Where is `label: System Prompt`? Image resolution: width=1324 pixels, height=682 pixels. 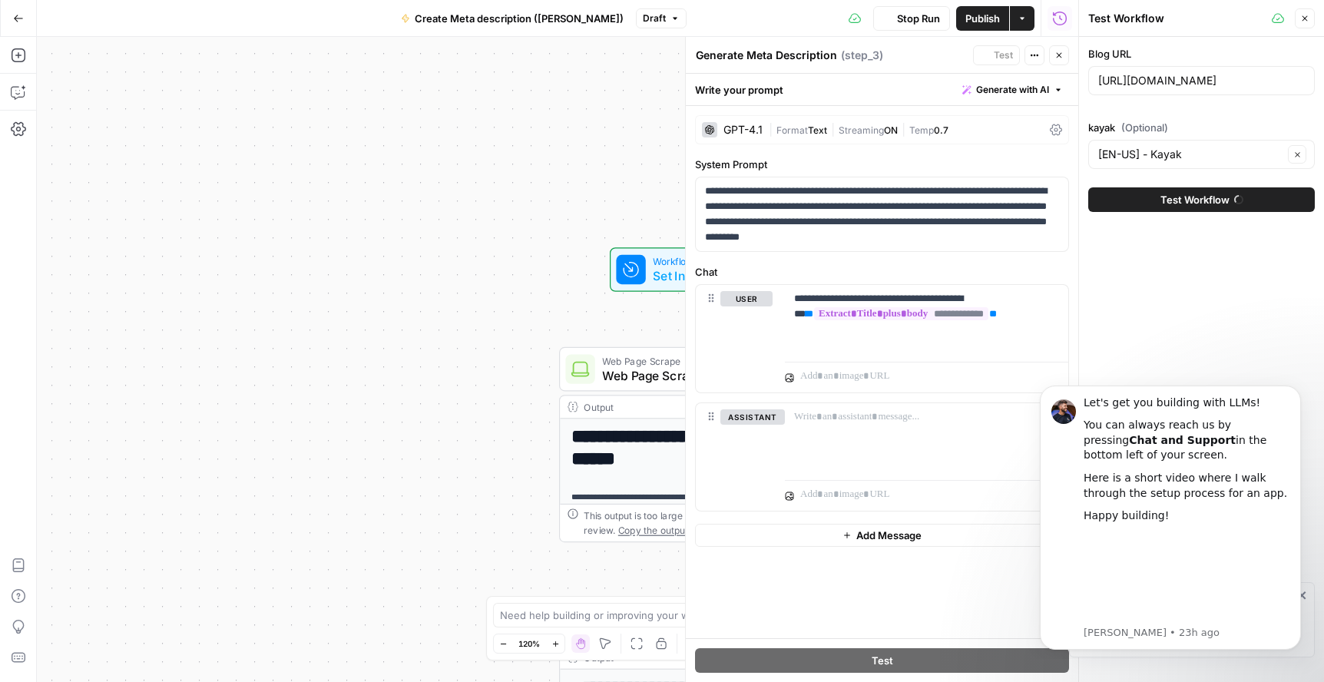 label: System Prompt is located at coordinates (882, 164).